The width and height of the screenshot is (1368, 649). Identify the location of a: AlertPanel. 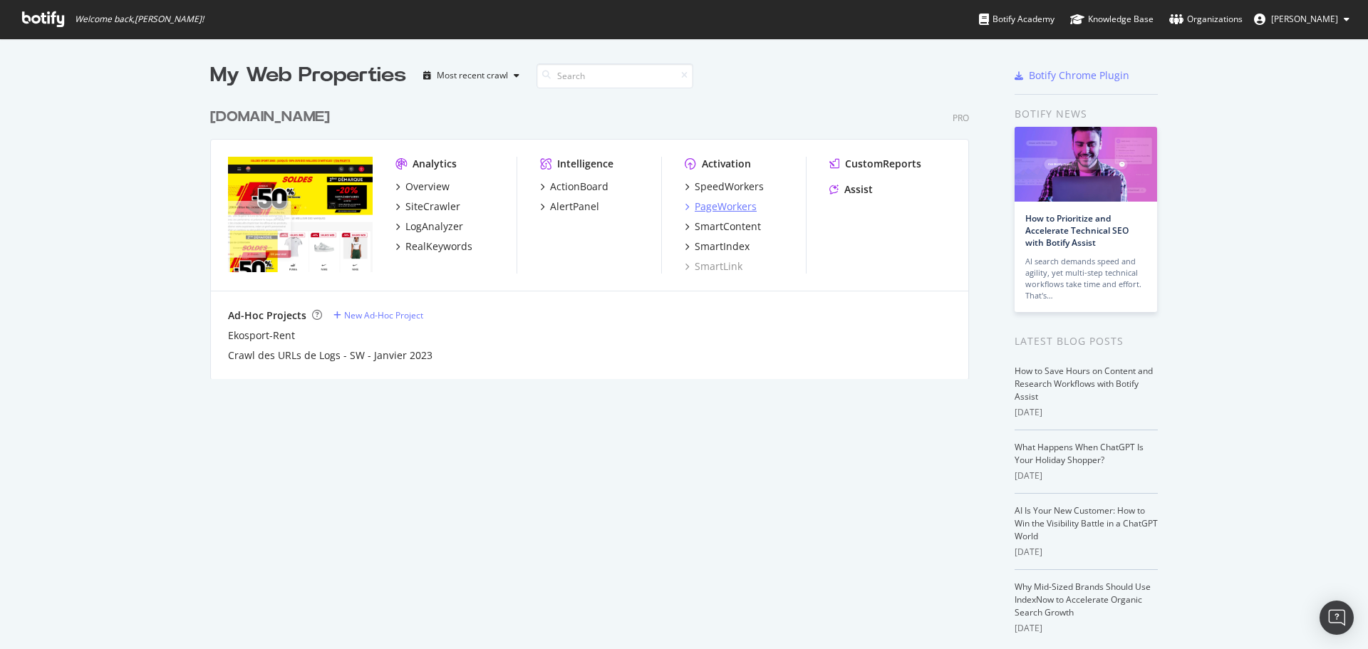
(569, 207).